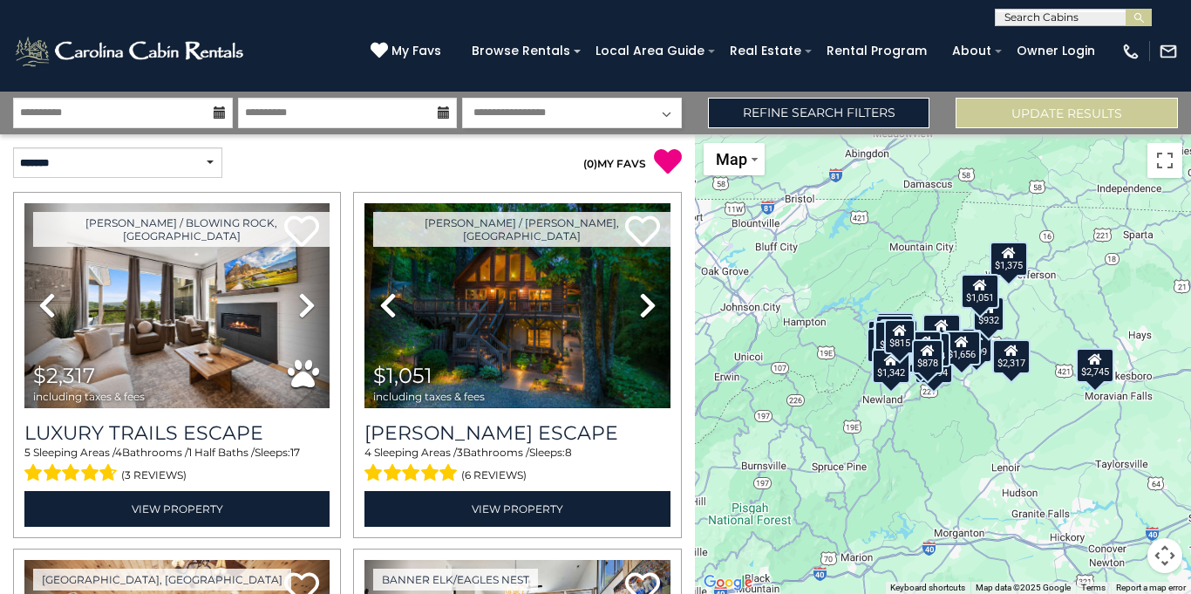 The image size is (1191, 594). What do you see at coordinates (408, 51) in the screenshot?
I see `a: My Favs` at bounding box center [408, 51].